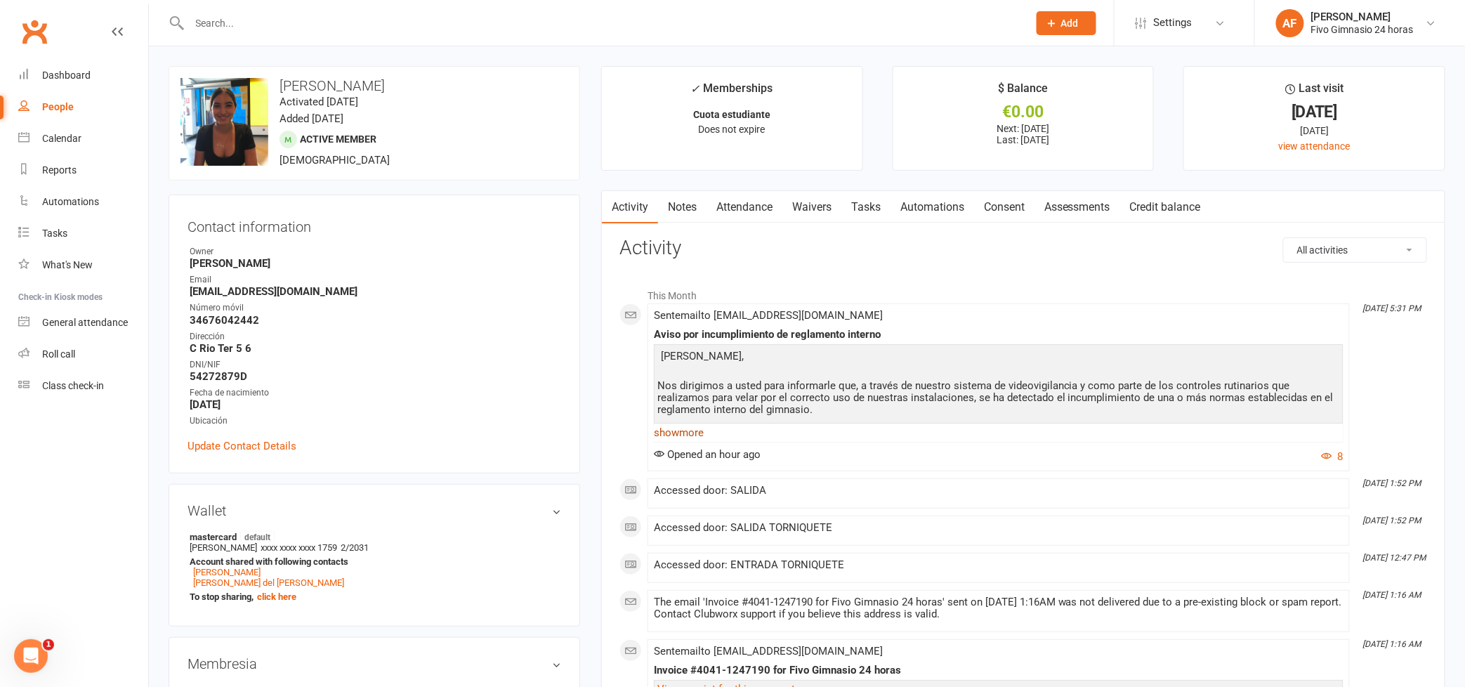 This screenshot has width=1465, height=687. I want to click on div: Accessed door: ENTRADA TORNIQUETE, so click(998, 565).